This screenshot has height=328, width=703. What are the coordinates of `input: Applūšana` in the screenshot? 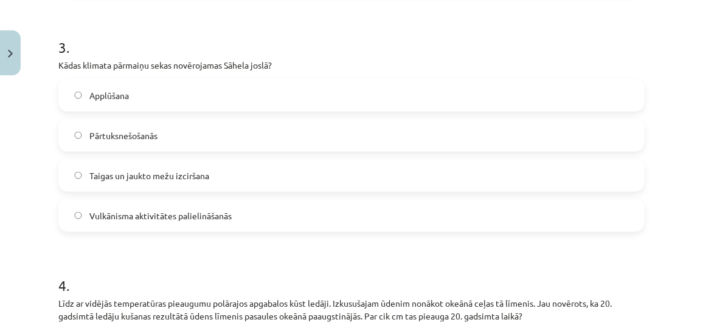 It's located at (78, 95).